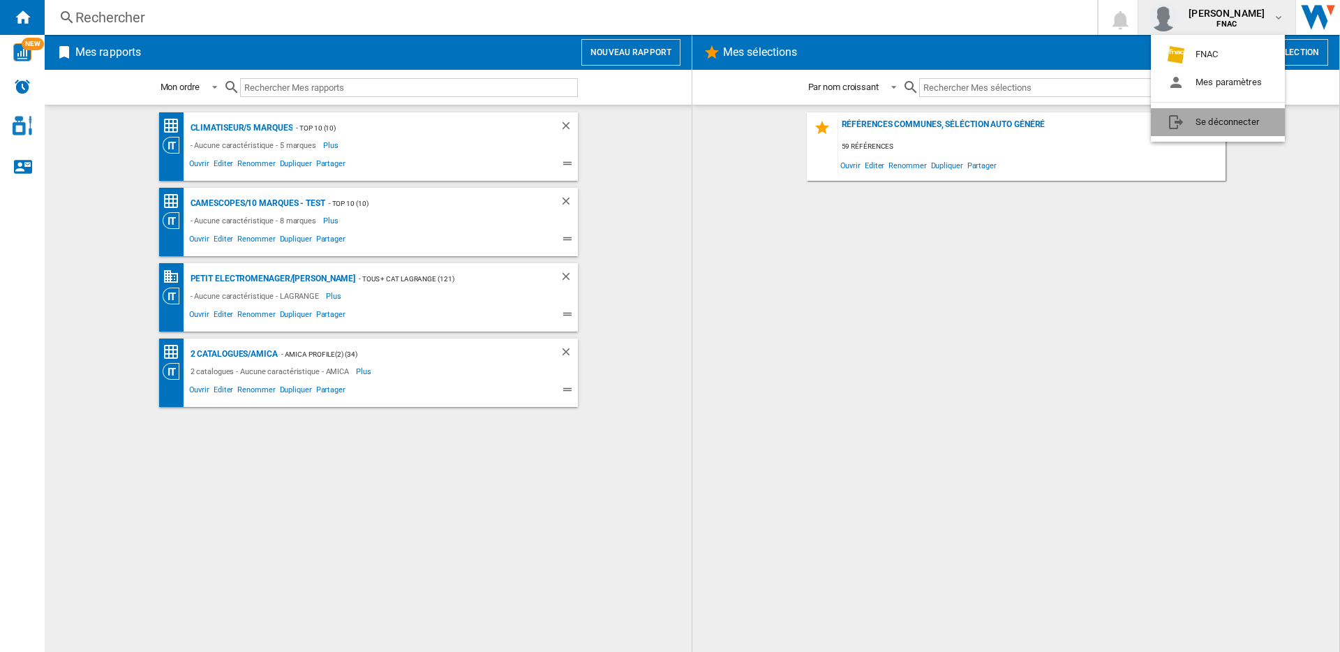 The image size is (1340, 652). What do you see at coordinates (1218, 82) in the screenshot?
I see `button: Mes paramètres` at bounding box center [1218, 82].